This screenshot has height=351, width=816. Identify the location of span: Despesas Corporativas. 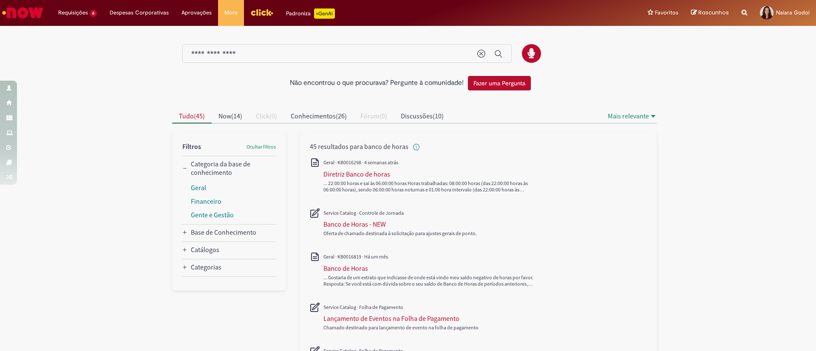
(139, 13).